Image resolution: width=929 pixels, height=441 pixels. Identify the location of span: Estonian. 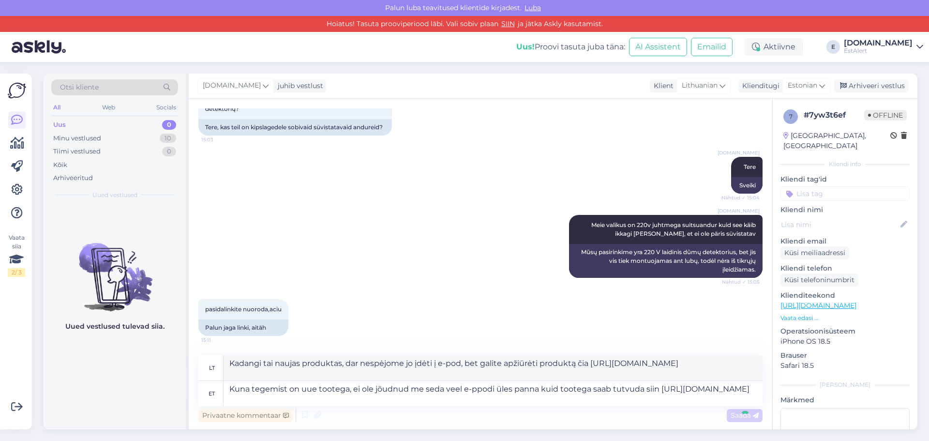
(802, 86).